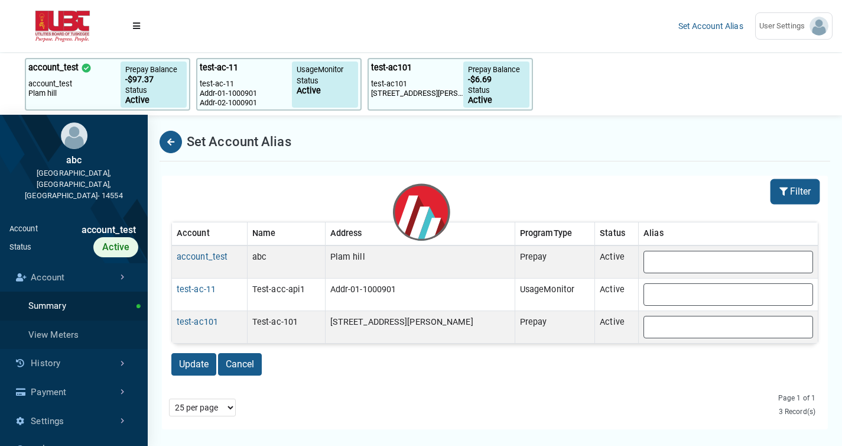  I want to click on a: User Settings, so click(794, 26).